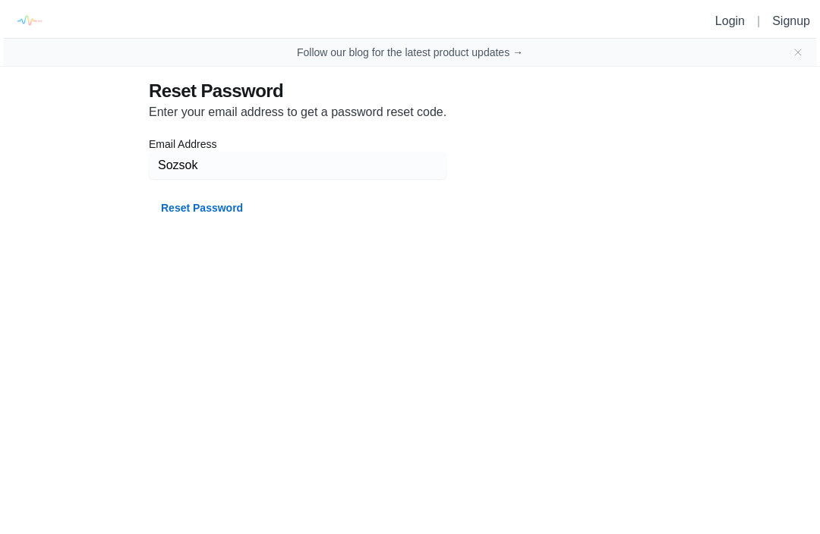 Image resolution: width=820 pixels, height=534 pixels. Describe the element at coordinates (410, 91) in the screenshot. I see `h3: Reset Password` at that location.